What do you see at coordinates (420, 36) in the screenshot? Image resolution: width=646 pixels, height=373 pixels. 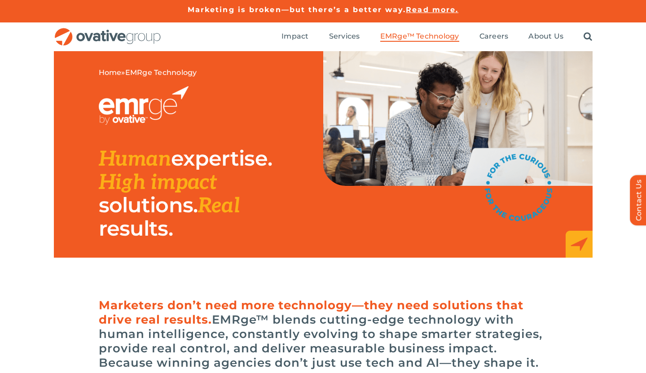 I see `span: EMRge™ Technology` at bounding box center [420, 36].